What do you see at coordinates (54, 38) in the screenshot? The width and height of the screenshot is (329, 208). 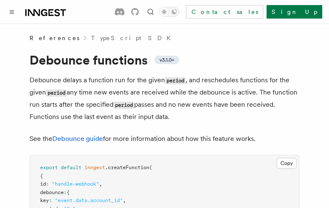 I see `span: References` at bounding box center [54, 38].